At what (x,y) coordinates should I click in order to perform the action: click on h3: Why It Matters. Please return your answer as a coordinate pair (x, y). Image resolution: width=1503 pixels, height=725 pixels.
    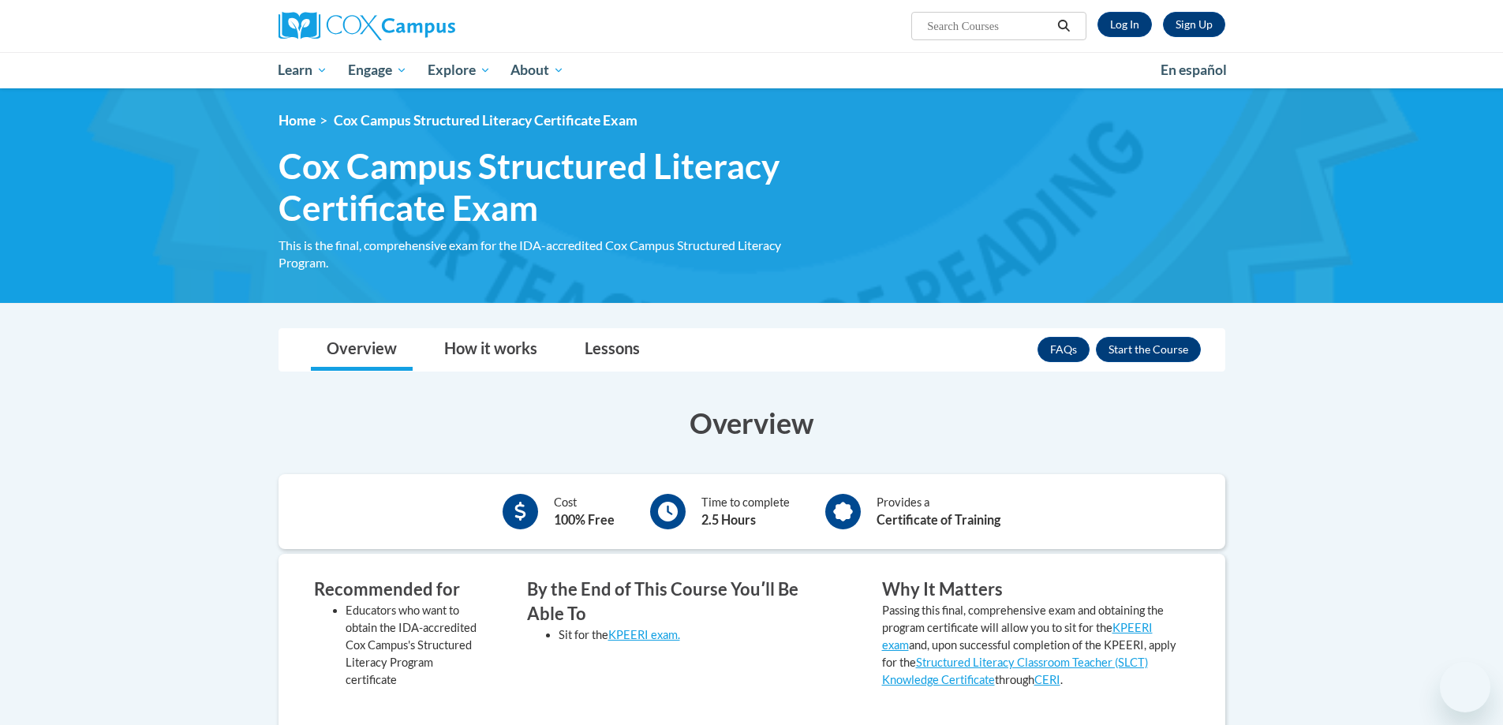
    Looking at the image, I should click on (1036, 589).